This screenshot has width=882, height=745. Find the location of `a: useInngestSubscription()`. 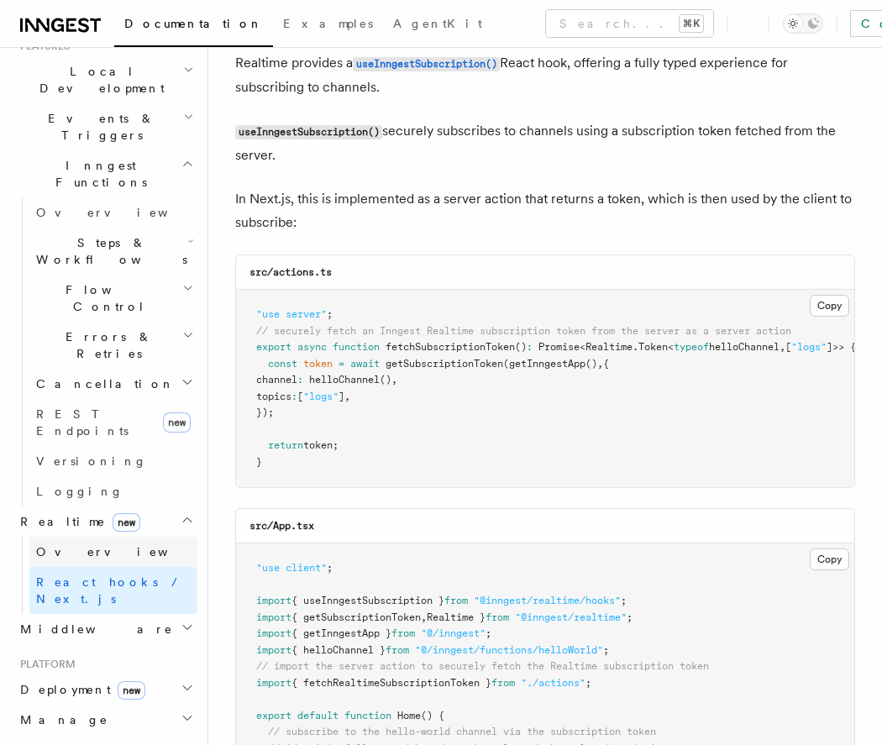

a: useInngestSubscription() is located at coordinates (426, 62).